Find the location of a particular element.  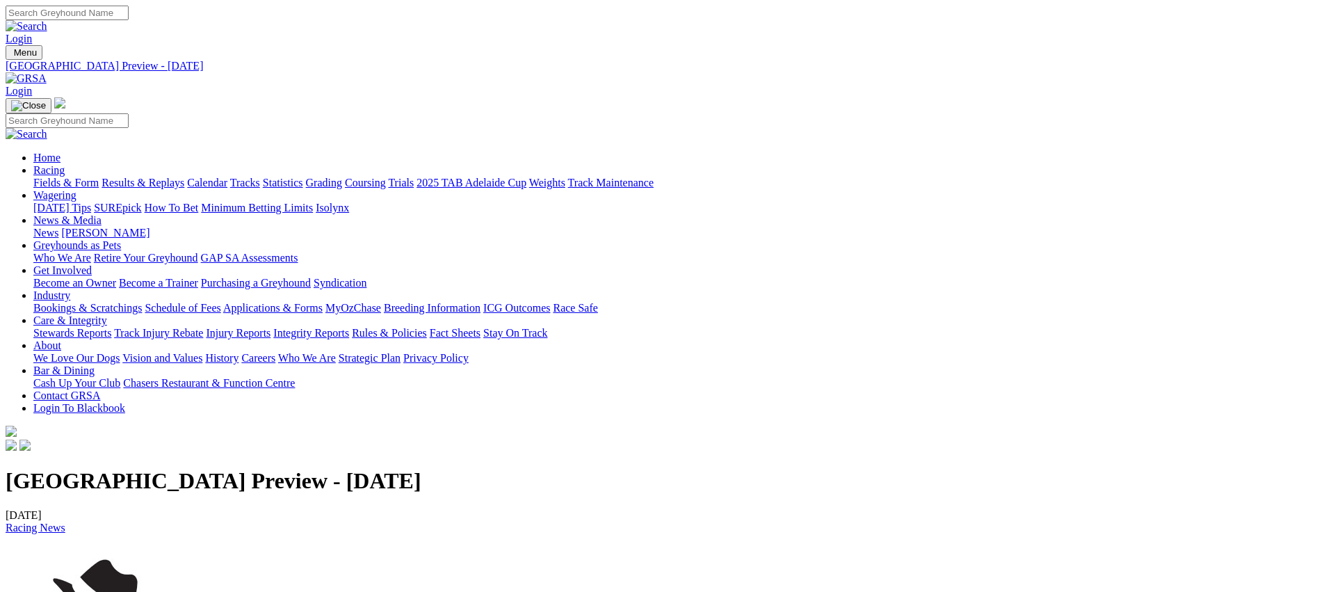

a: 2025 TAB Adelaide Cup is located at coordinates (471, 182).